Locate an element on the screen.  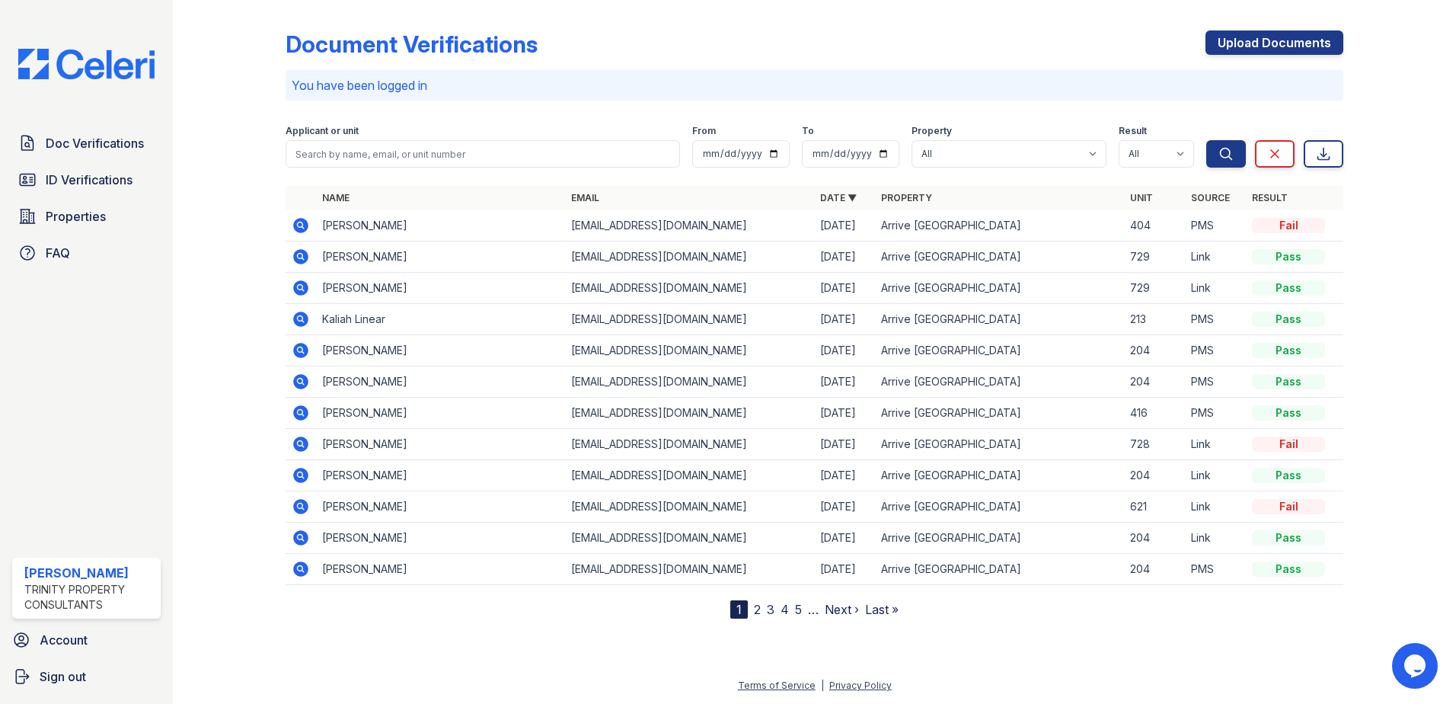
a: Upload Documents is located at coordinates (1274, 43).